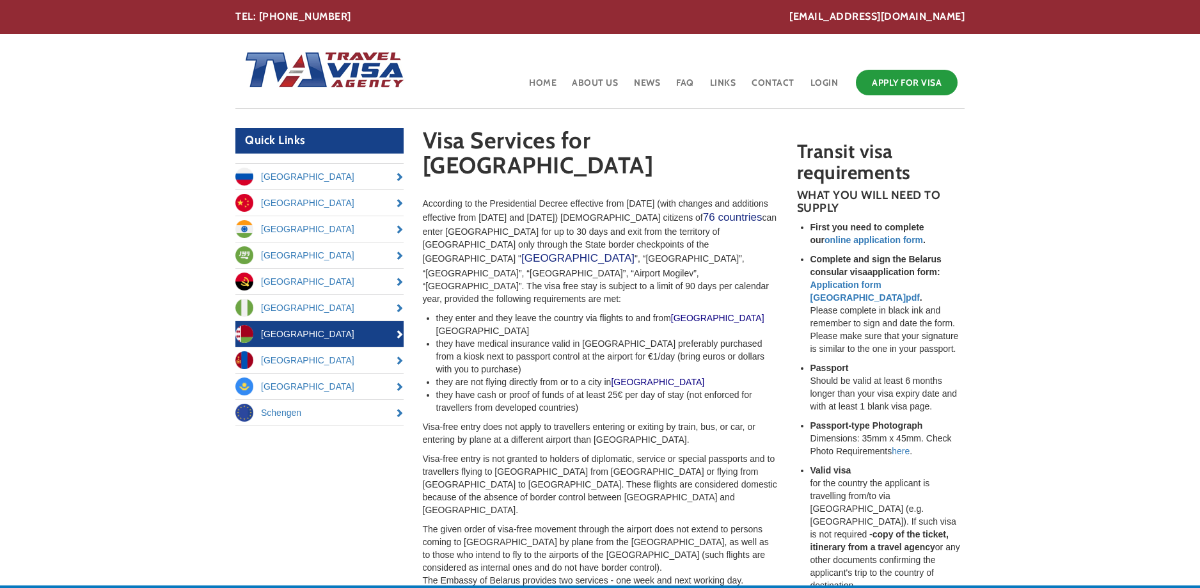  What do you see at coordinates (773, 87) in the screenshot?
I see `a: Contact` at bounding box center [773, 87].